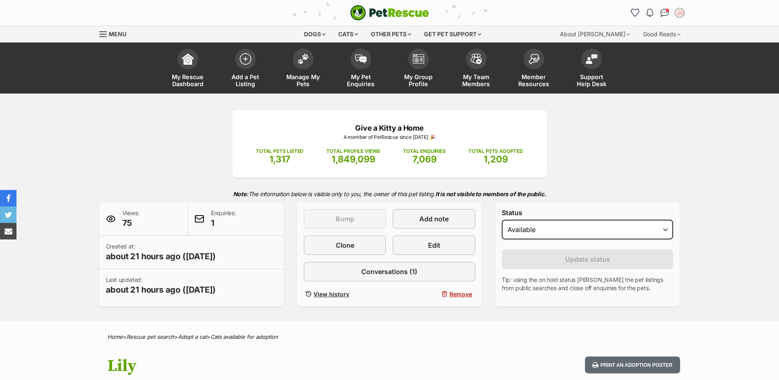 The image size is (779, 380). Describe the element at coordinates (303, 69) in the screenshot. I see `a: Manage My Pets` at that location.